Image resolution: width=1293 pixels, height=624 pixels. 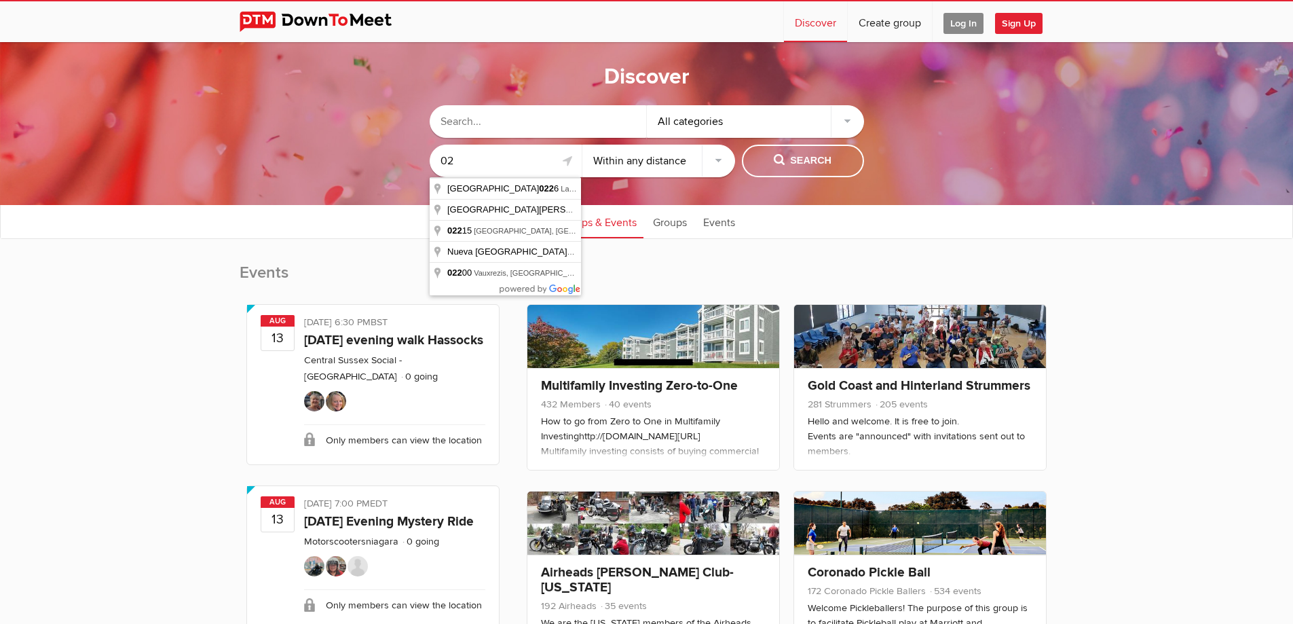 What do you see at coordinates (314, 566) in the screenshot?
I see `img: Traveling Tim` at bounding box center [314, 566].